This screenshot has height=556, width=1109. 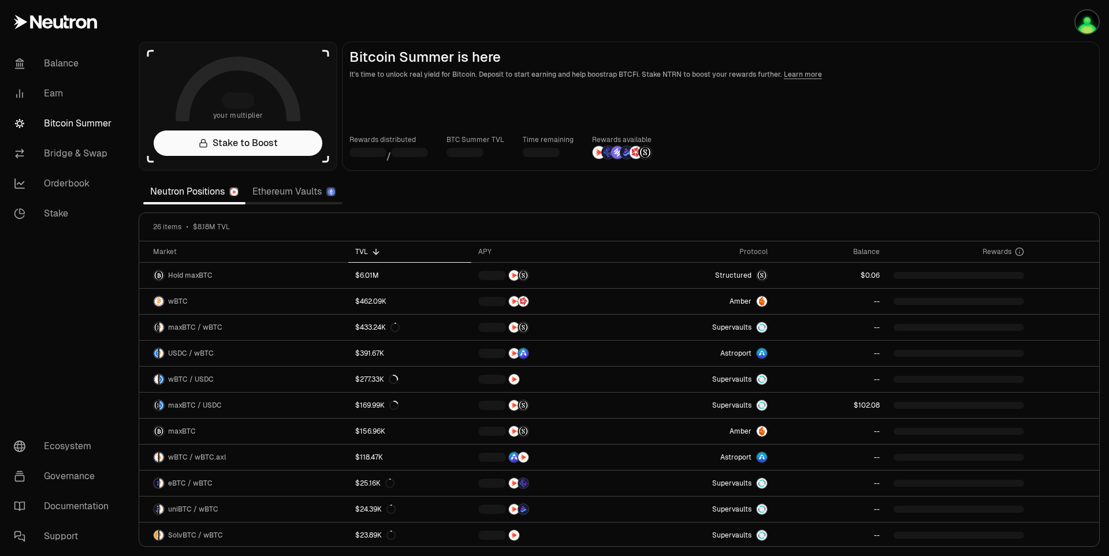 What do you see at coordinates (244, 276) in the screenshot?
I see `a: maxBTC LogoHold maxBTC` at bounding box center [244, 276].